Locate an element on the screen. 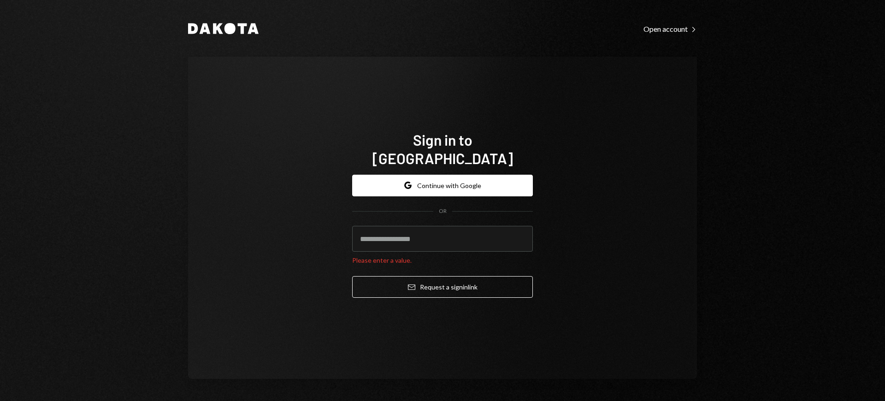  button: Continue with Google is located at coordinates (443, 185).